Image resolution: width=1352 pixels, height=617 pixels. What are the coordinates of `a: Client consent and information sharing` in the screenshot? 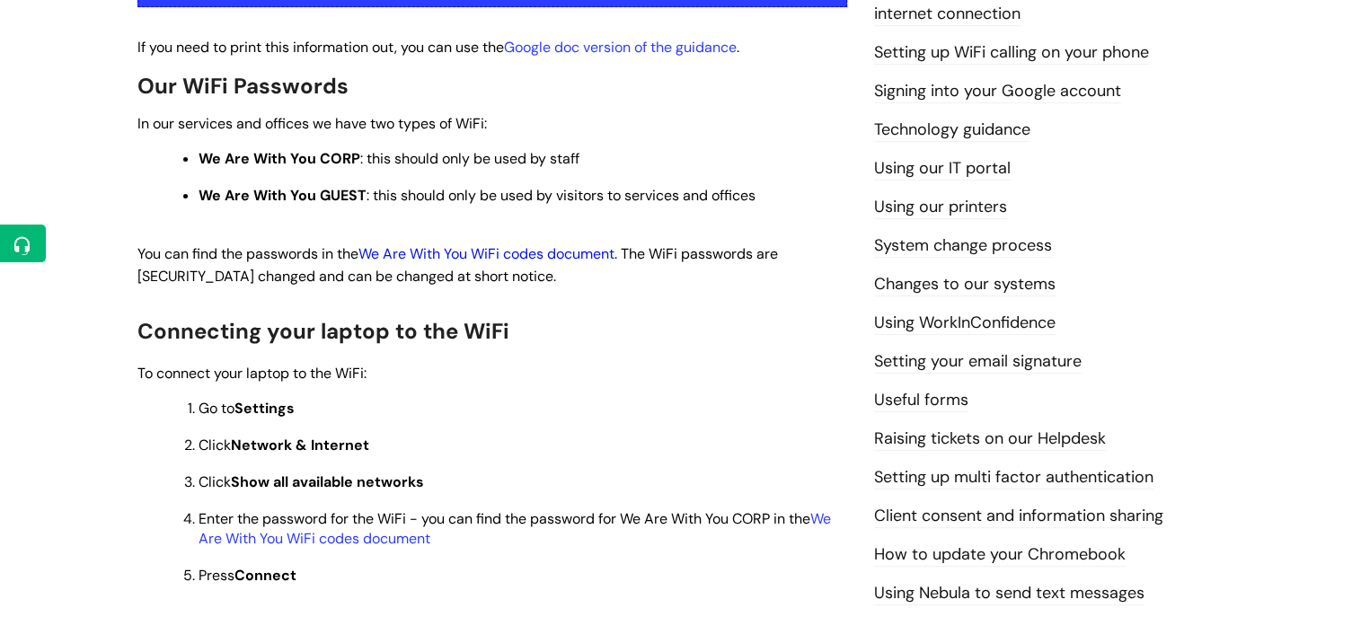 It's located at (1019, 516).